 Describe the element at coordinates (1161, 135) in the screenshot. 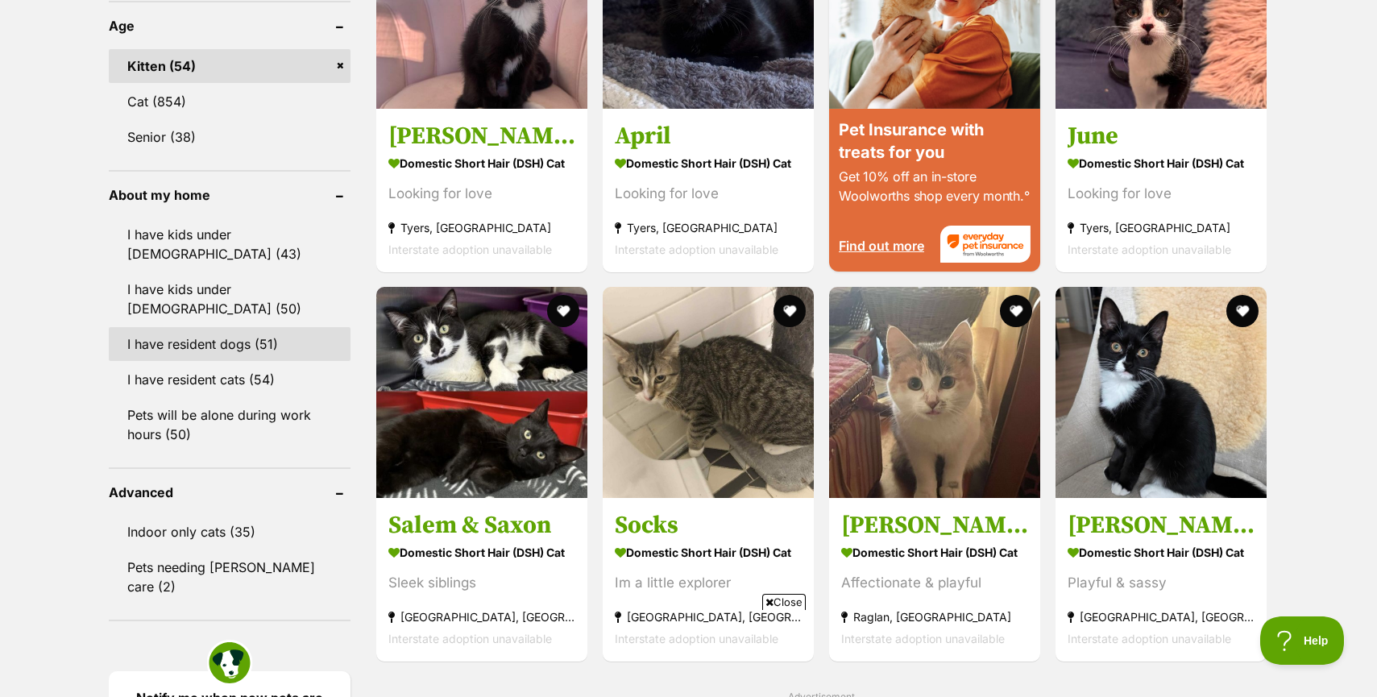

I see `h3: June` at that location.